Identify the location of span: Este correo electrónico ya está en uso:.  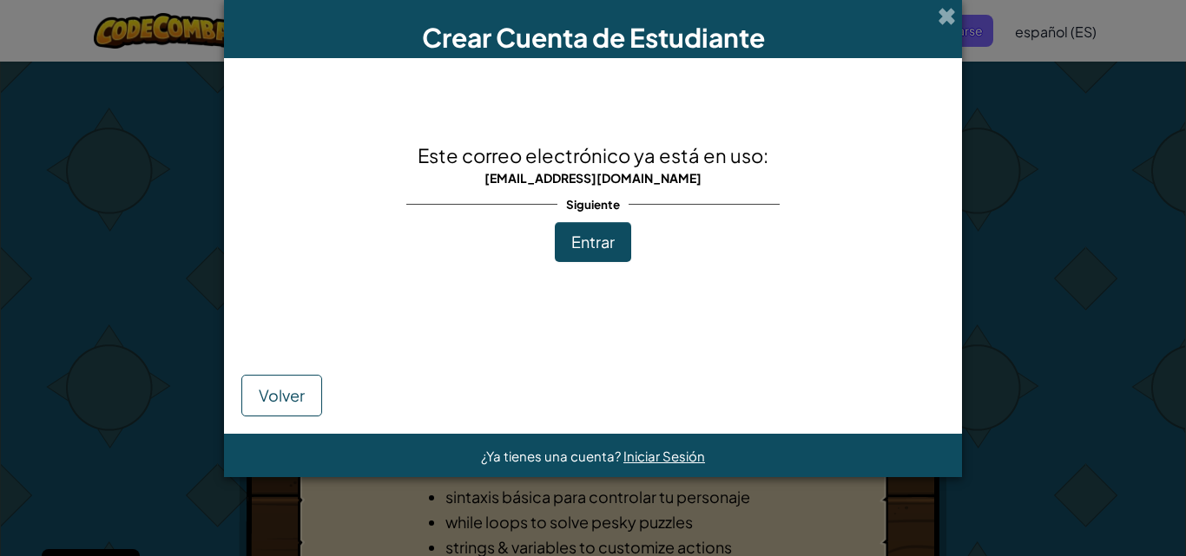
(593, 155).